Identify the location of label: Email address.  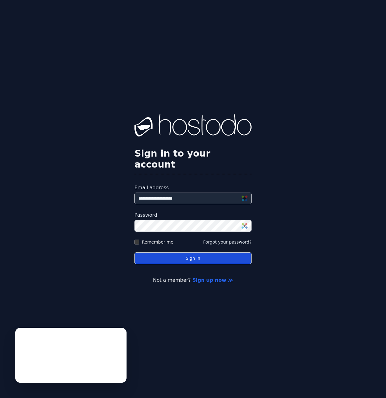
(193, 187).